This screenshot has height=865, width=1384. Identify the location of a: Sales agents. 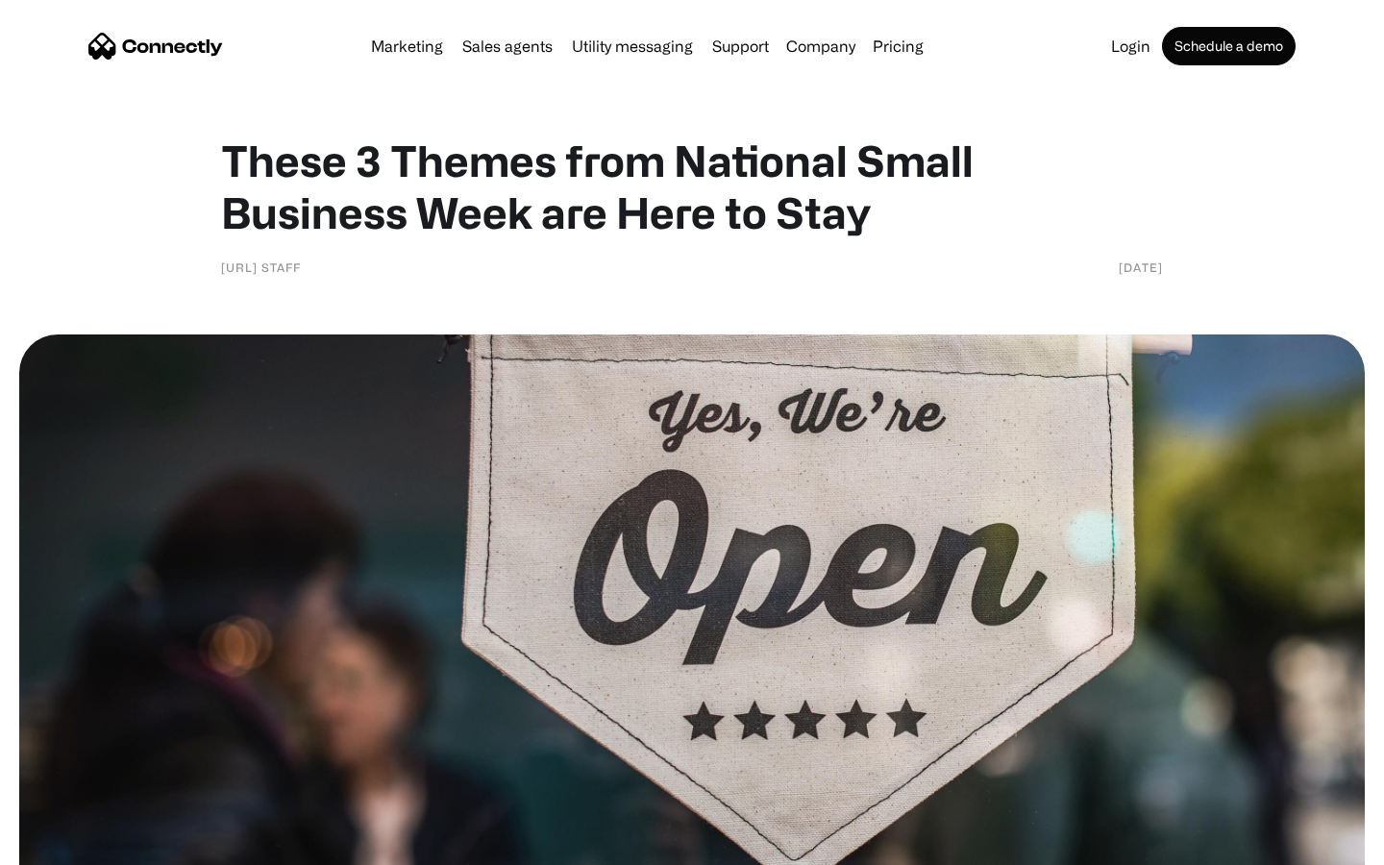
(508, 46).